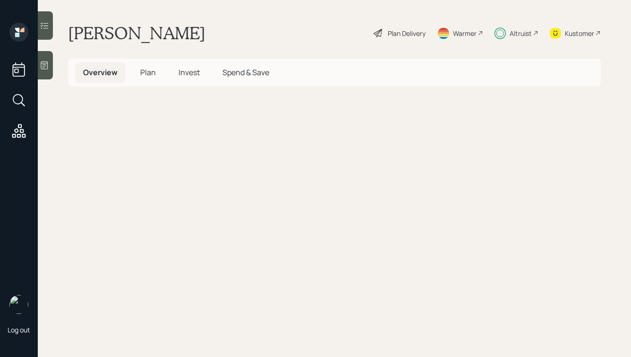  I want to click on span: Invest, so click(189, 72).